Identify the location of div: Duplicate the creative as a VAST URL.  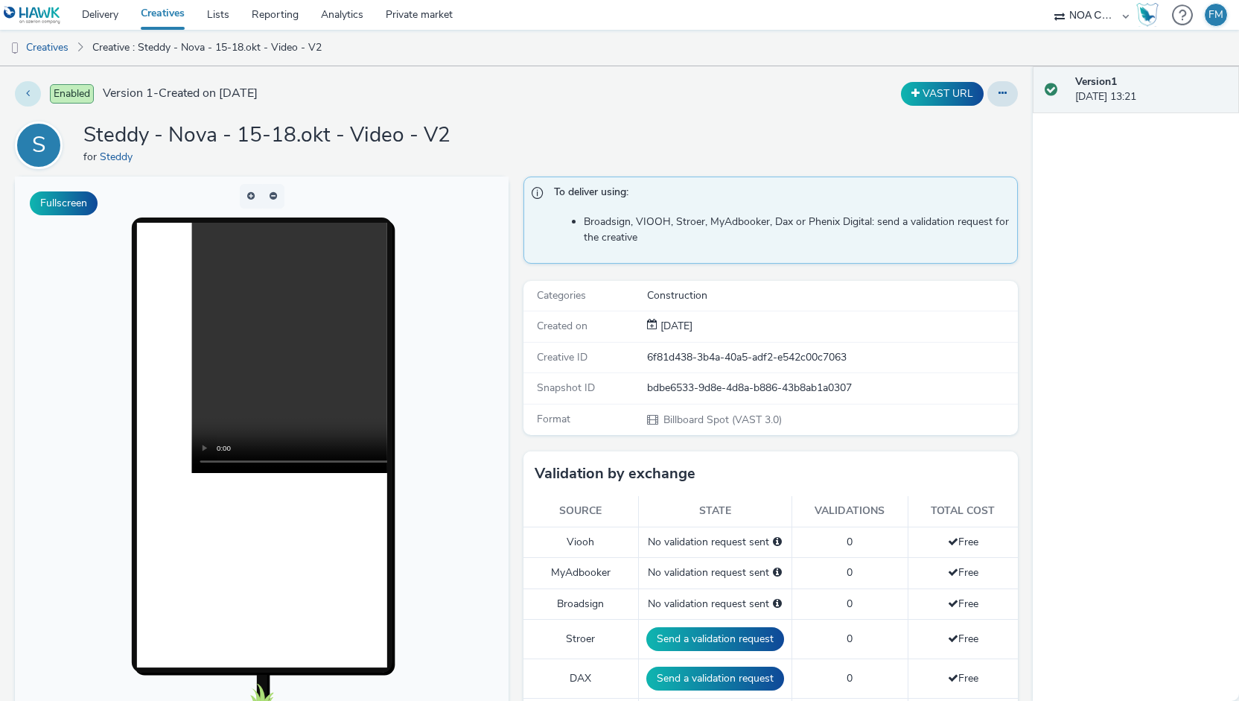
(942, 94).